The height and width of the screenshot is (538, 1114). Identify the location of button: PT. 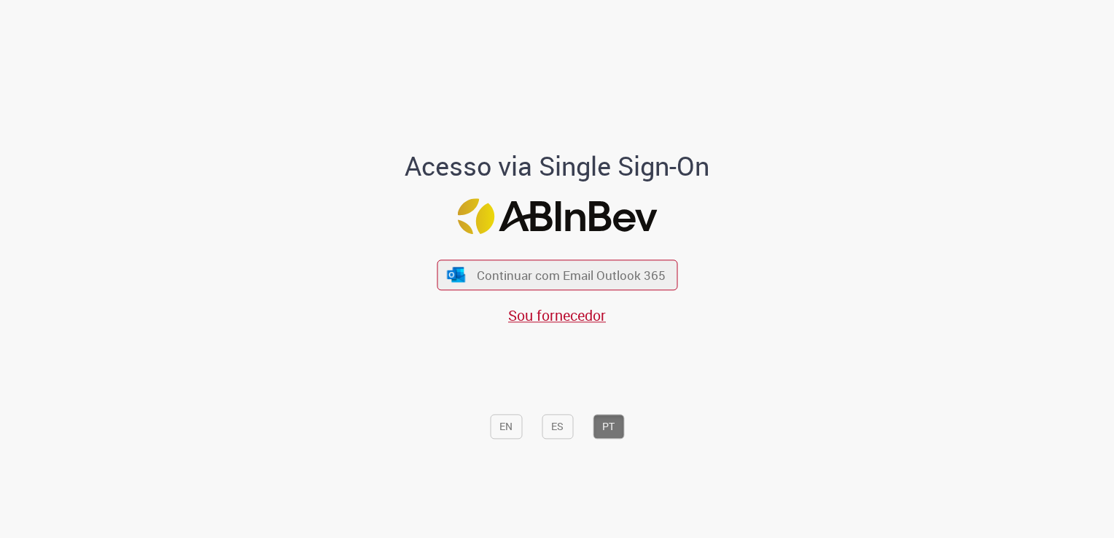
(608, 427).